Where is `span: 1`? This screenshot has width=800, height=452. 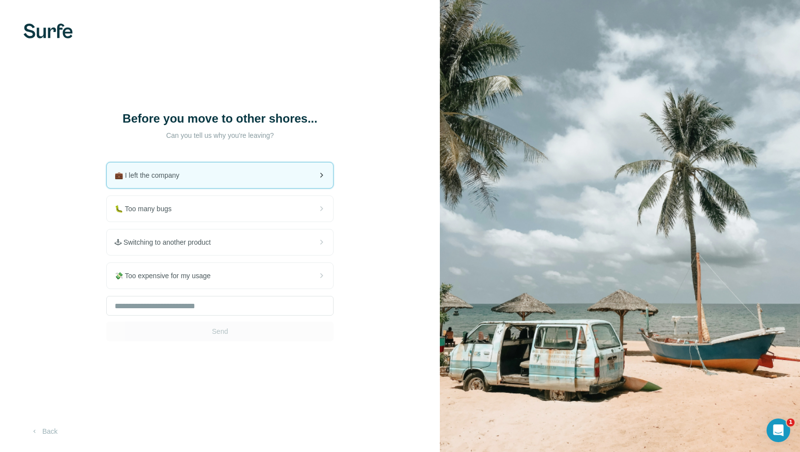
span: 1 is located at coordinates (790, 422).